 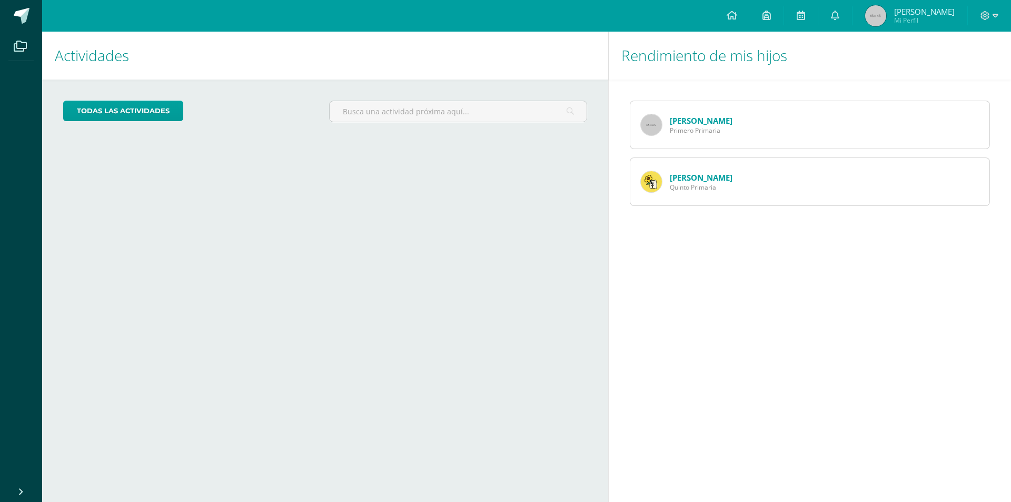 What do you see at coordinates (123, 111) in the screenshot?
I see `a: todas las Actividades` at bounding box center [123, 111].